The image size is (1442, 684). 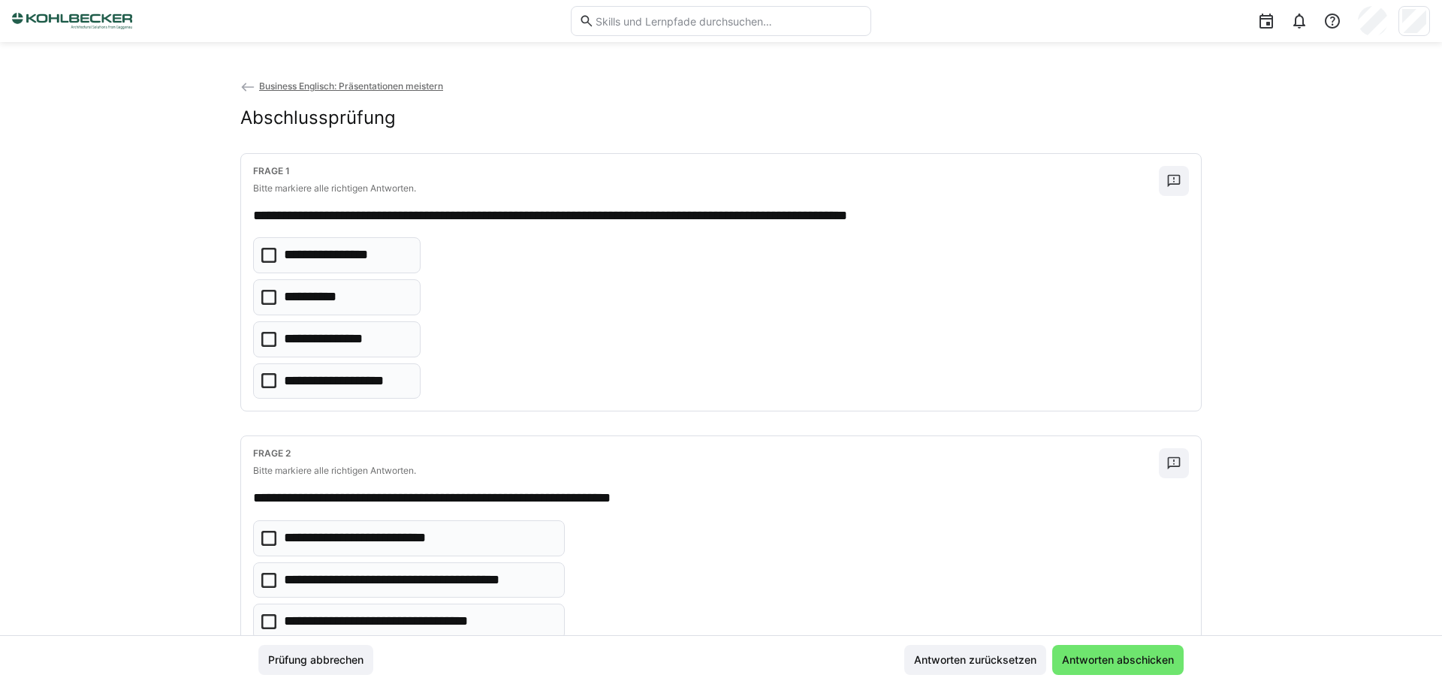 I want to click on h2: Abschlussprüfung, so click(x=318, y=118).